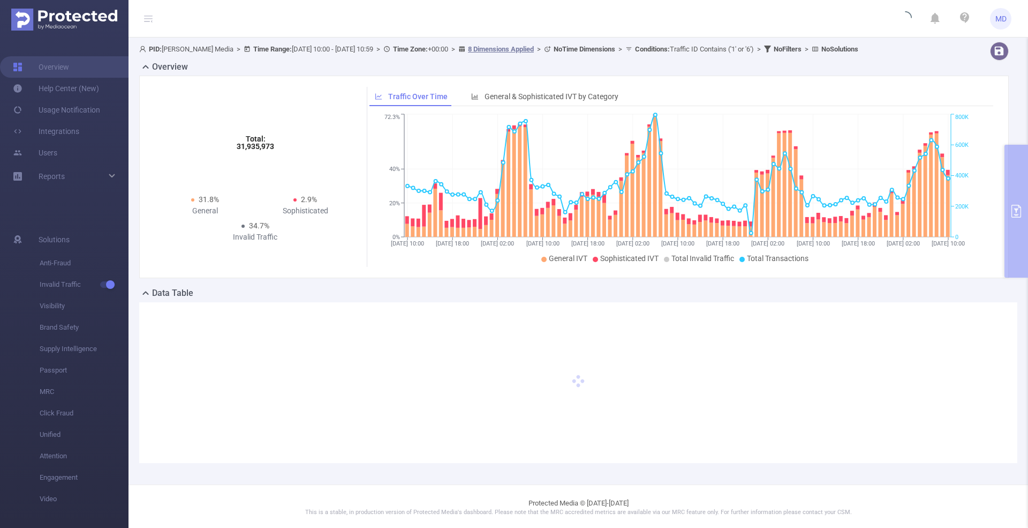 The image size is (1028, 528). Describe the element at coordinates (255, 139) in the screenshot. I see `tspan: Total:` at that location.